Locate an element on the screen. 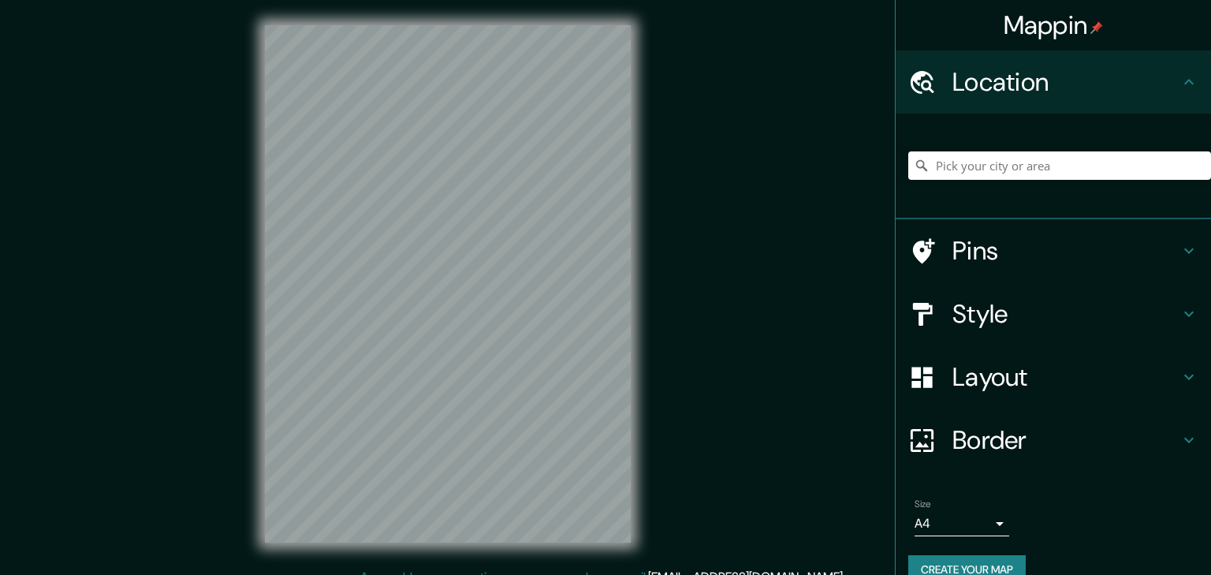 The height and width of the screenshot is (575, 1211). div: Location is located at coordinates (1053, 82).